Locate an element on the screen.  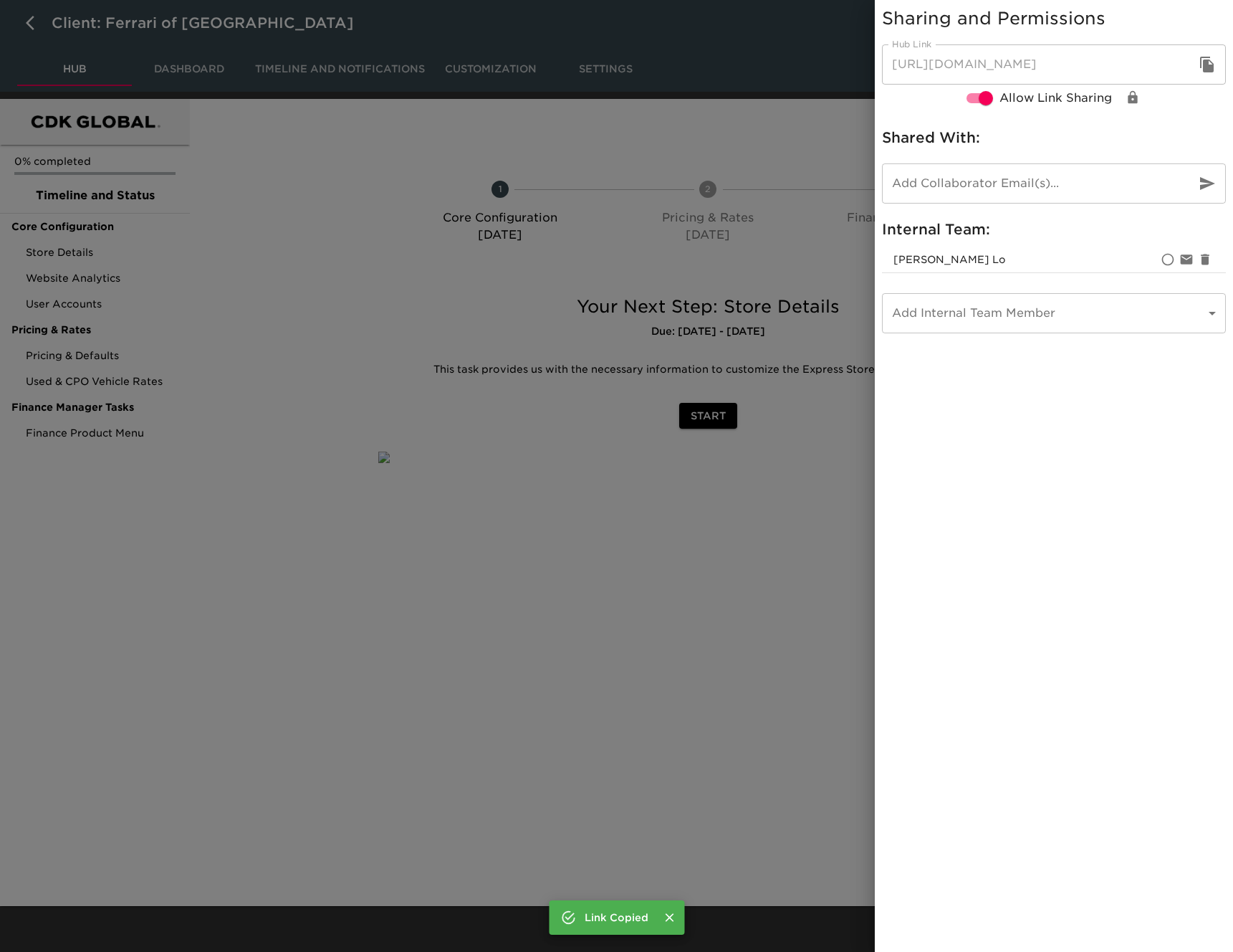
h6: Shared With: is located at coordinates (1054, 138).